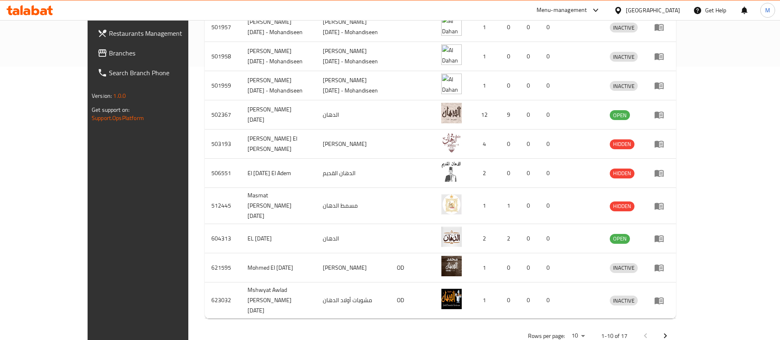  I want to click on td: 501959, so click(223, 86).